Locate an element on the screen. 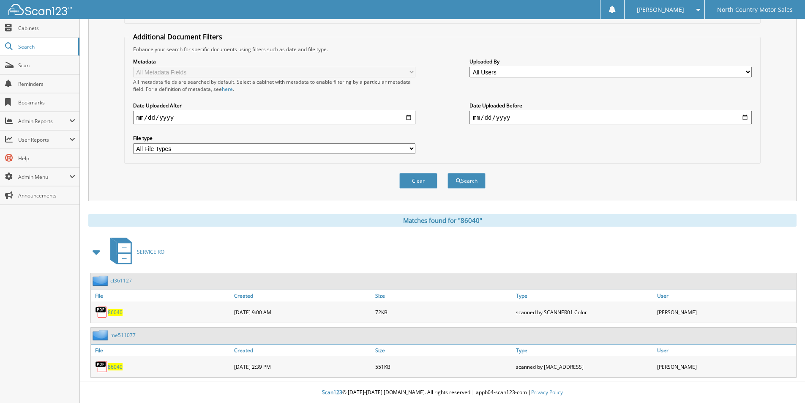 The height and width of the screenshot is (403, 805). div: Matches found for "86040" is located at coordinates (443, 220).